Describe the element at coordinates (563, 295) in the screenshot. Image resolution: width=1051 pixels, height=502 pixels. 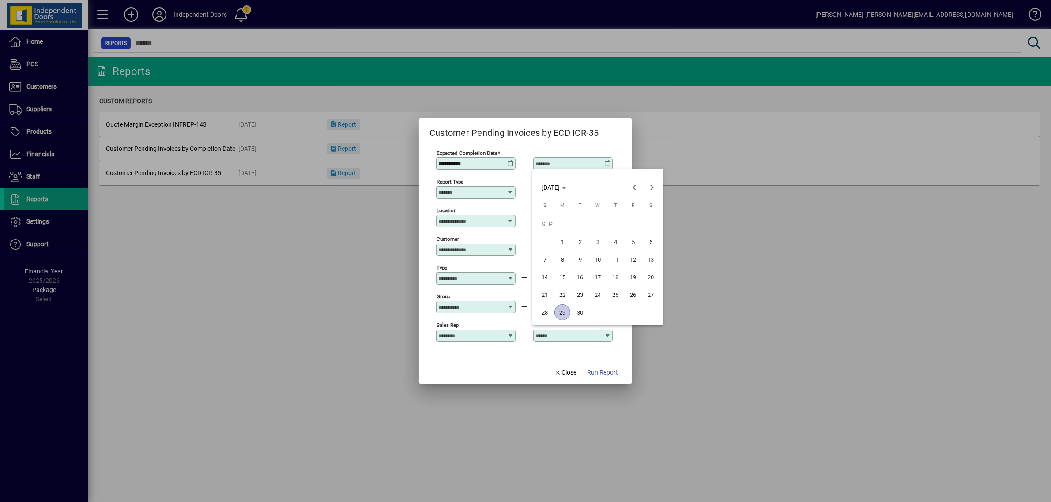
I see `button: Mon Sep 22 2025` at that location.